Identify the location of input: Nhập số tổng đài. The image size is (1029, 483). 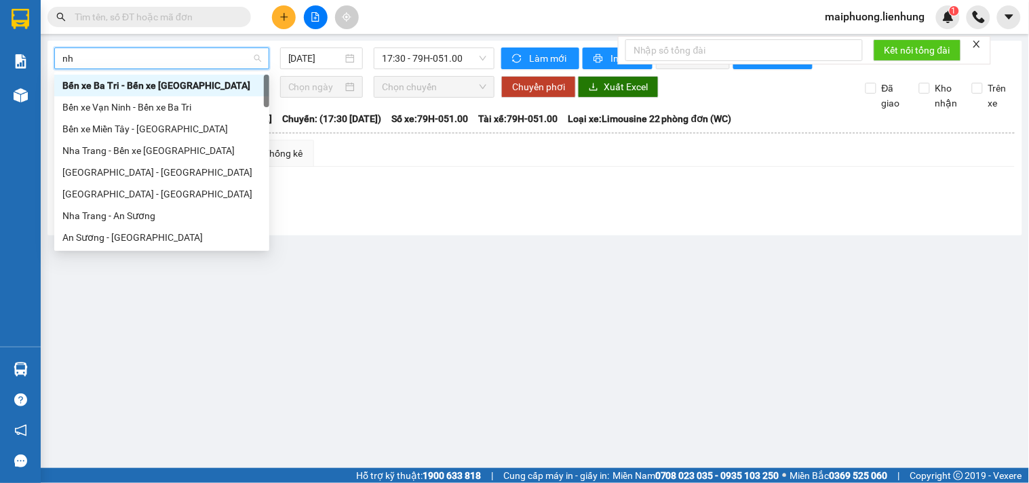
(744, 50).